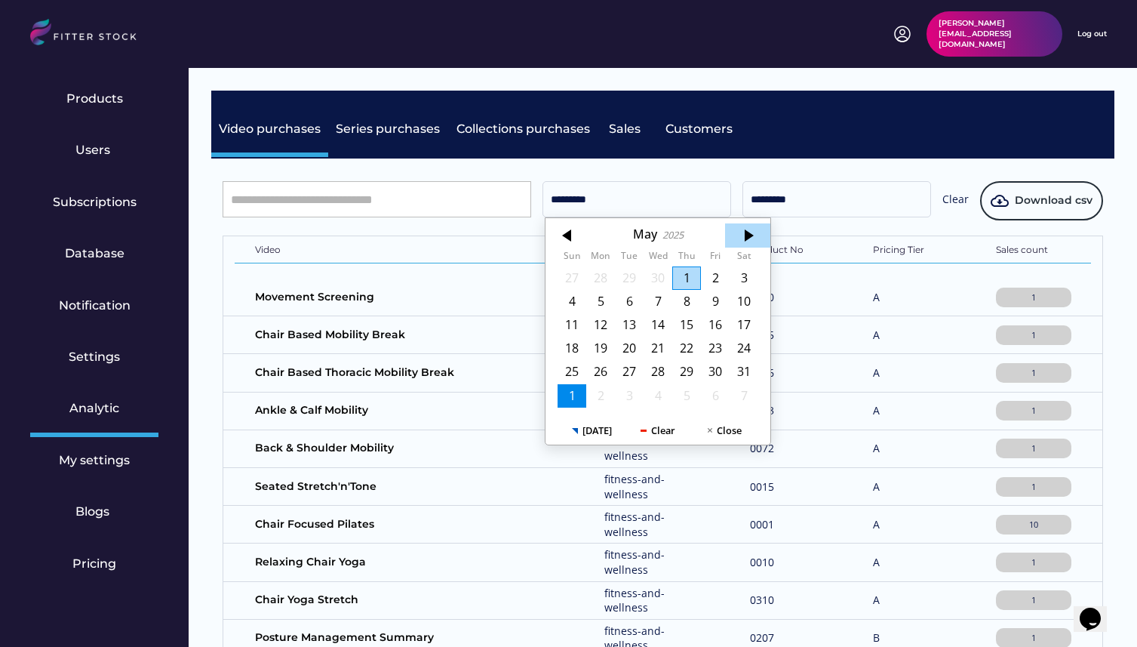 This screenshot has height=647, width=1137. What do you see at coordinates (715, 348) in the screenshot?
I see `div: 5/23/2025` at bounding box center [715, 348].